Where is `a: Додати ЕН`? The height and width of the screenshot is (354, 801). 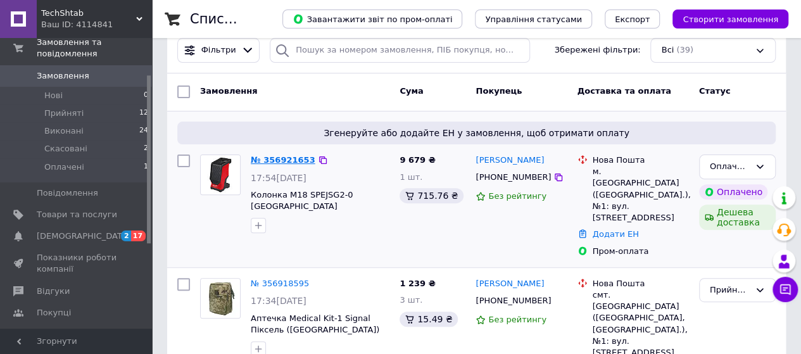
a: Додати ЕН is located at coordinates (616, 234).